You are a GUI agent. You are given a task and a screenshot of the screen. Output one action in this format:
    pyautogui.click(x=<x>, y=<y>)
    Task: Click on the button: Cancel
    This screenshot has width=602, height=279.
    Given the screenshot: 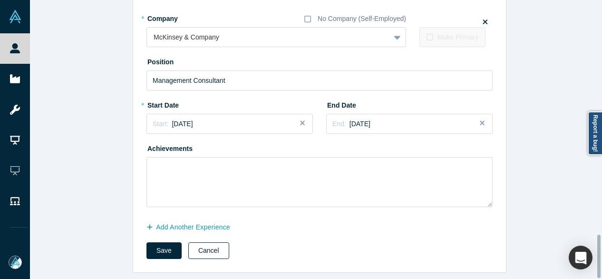 What is the action you would take?
    pyautogui.click(x=209, y=250)
    